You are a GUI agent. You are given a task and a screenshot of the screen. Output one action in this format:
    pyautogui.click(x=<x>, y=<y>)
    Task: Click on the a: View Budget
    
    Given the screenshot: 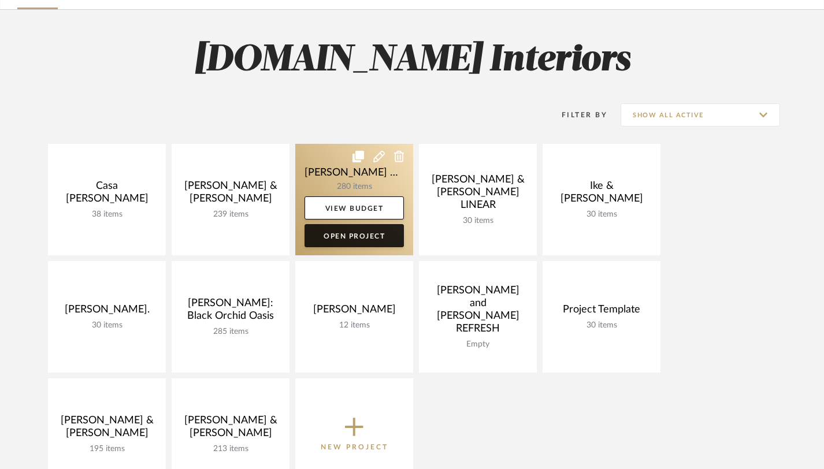 What is the action you would take?
    pyautogui.click(x=354, y=208)
    